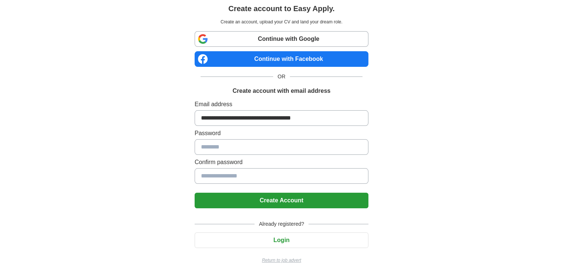 Image resolution: width=563 pixels, height=274 pixels. What do you see at coordinates (281, 241) in the screenshot?
I see `button: Login` at bounding box center [281, 241].